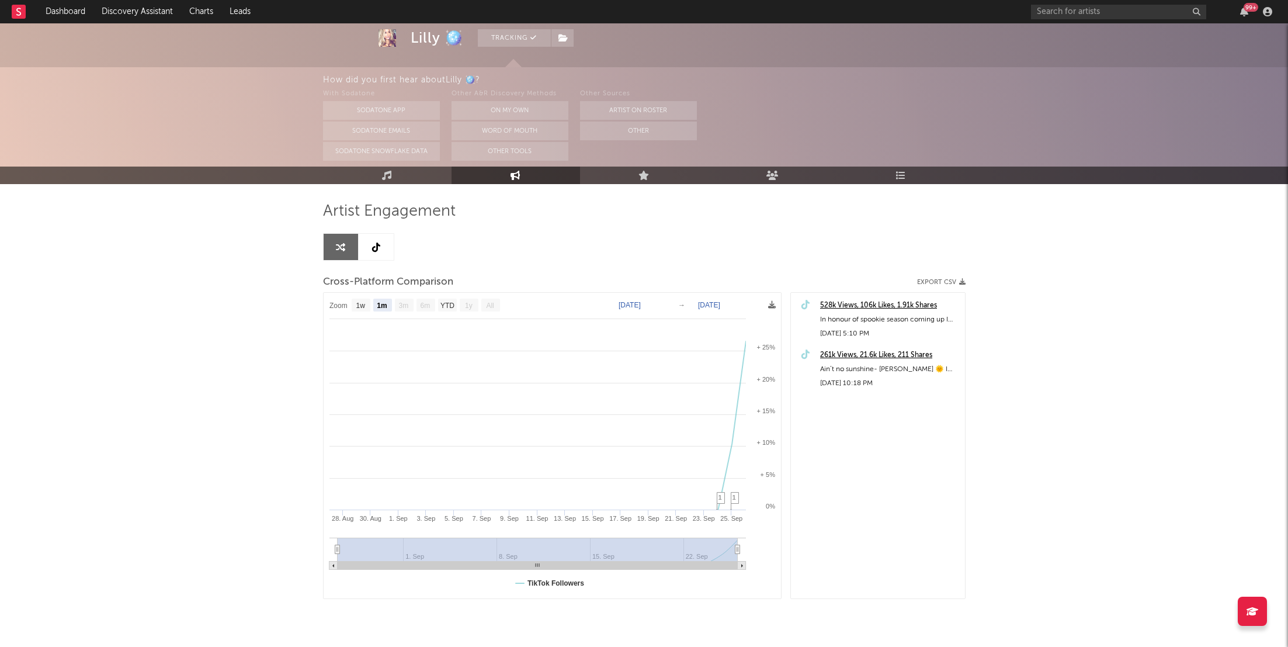 The image size is (1288, 647). What do you see at coordinates (510, 151) in the screenshot?
I see `button: Other Tools` at bounding box center [510, 151].